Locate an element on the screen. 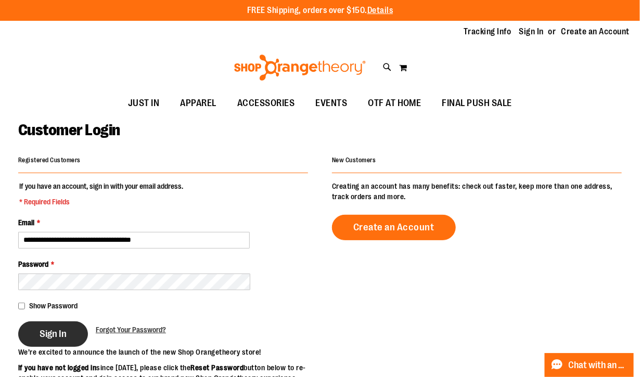  p: FREE Shipping, orders over $150. is located at coordinates (320, 10).